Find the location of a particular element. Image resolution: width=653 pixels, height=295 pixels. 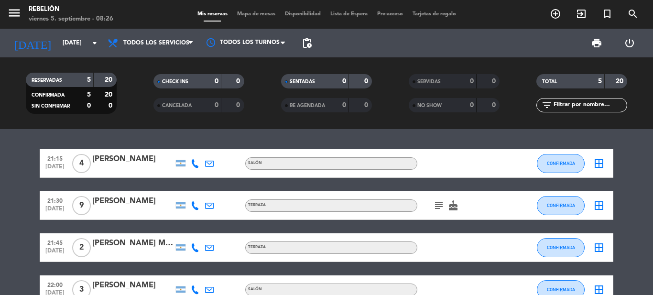

i: power_settings_new is located at coordinates (630, 43).